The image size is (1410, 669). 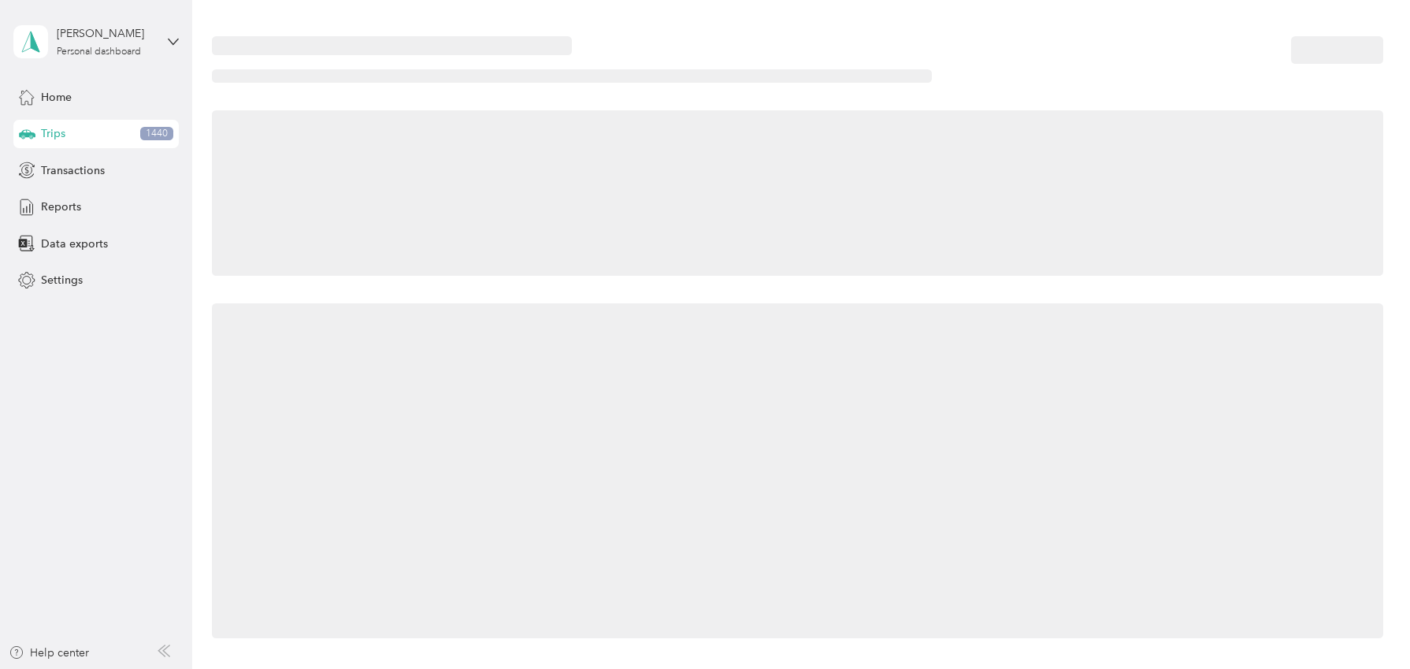 I want to click on span: Data exports, so click(x=74, y=243).